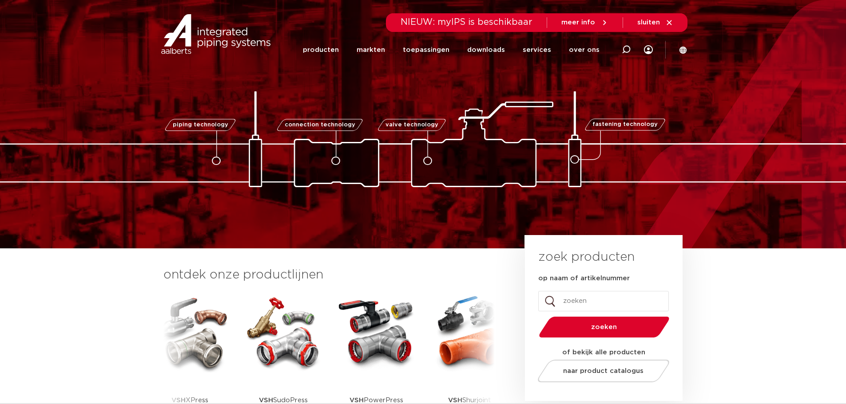  I want to click on span: zoeken, so click(604, 327).